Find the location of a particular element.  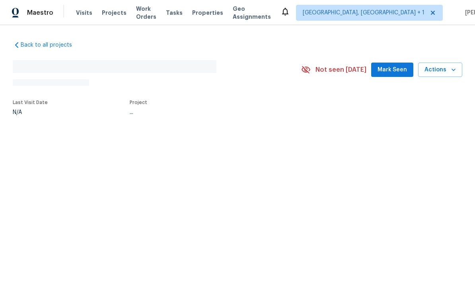

span: Projects is located at coordinates (114, 13).